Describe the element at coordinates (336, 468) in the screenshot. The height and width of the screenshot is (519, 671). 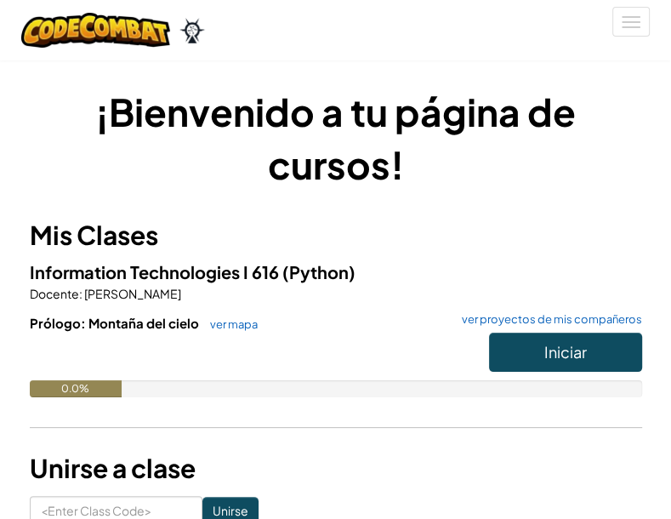
I see `h3: Unirse a clase` at that location.